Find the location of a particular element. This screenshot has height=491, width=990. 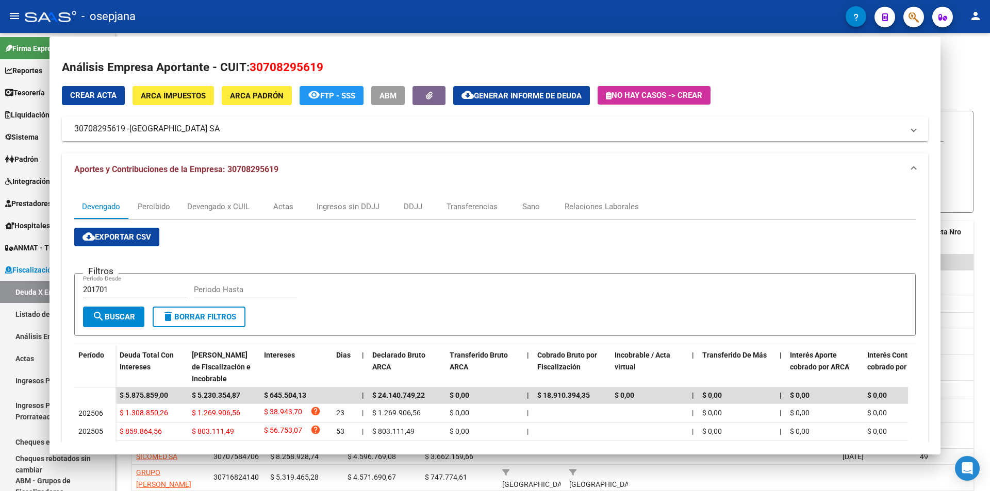

button: FTP - SSS is located at coordinates (331, 95).